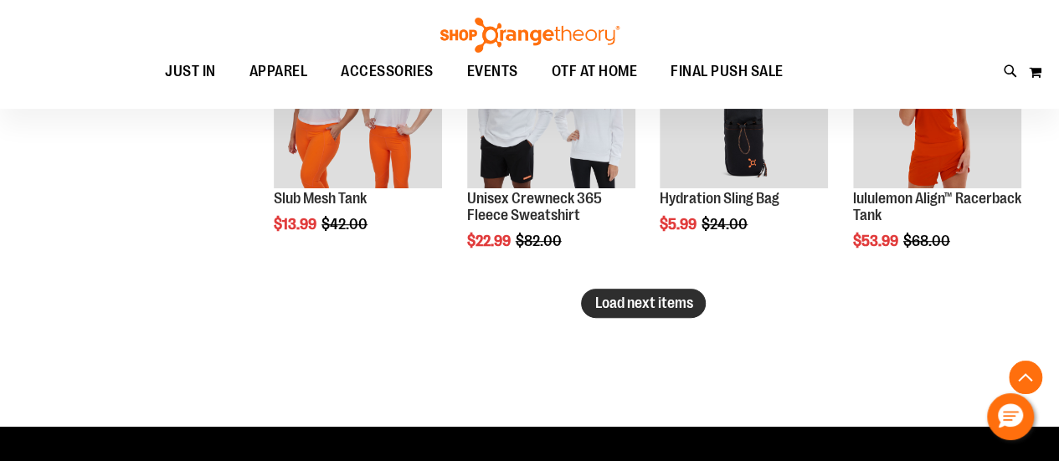 This screenshot has height=461, width=1059. Describe the element at coordinates (643, 303) in the screenshot. I see `span: Load next items` at that location.